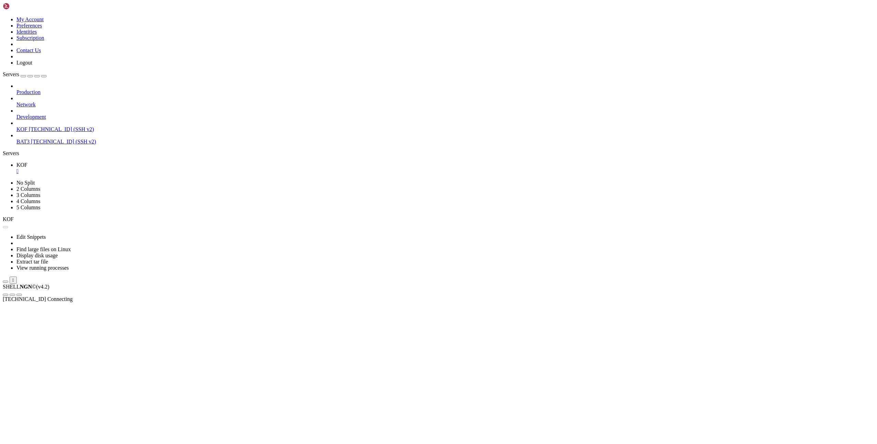 The height and width of the screenshot is (444, 877). Describe the element at coordinates (24, 62) in the screenshot. I see `a: Logout` at that location.